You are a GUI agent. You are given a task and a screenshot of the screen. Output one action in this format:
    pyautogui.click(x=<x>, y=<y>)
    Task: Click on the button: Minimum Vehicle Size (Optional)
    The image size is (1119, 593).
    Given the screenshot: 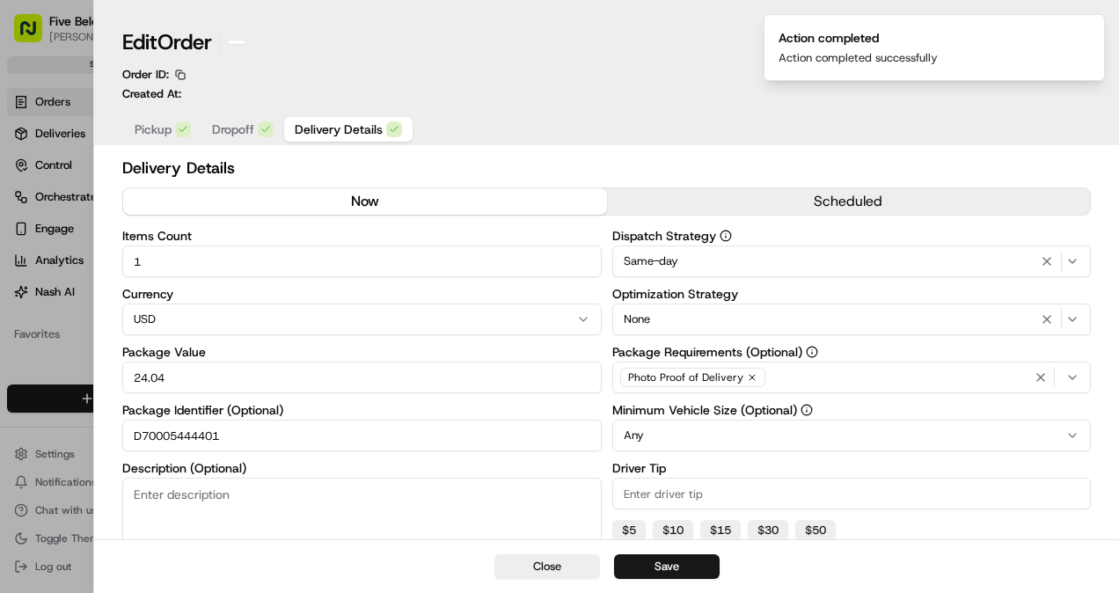 What is the action you would take?
    pyautogui.click(x=807, y=410)
    